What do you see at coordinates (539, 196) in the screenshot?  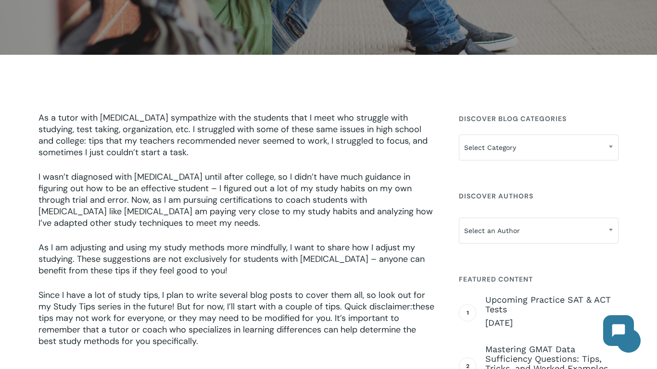 I see `h4: Discover Authors` at bounding box center [539, 196].